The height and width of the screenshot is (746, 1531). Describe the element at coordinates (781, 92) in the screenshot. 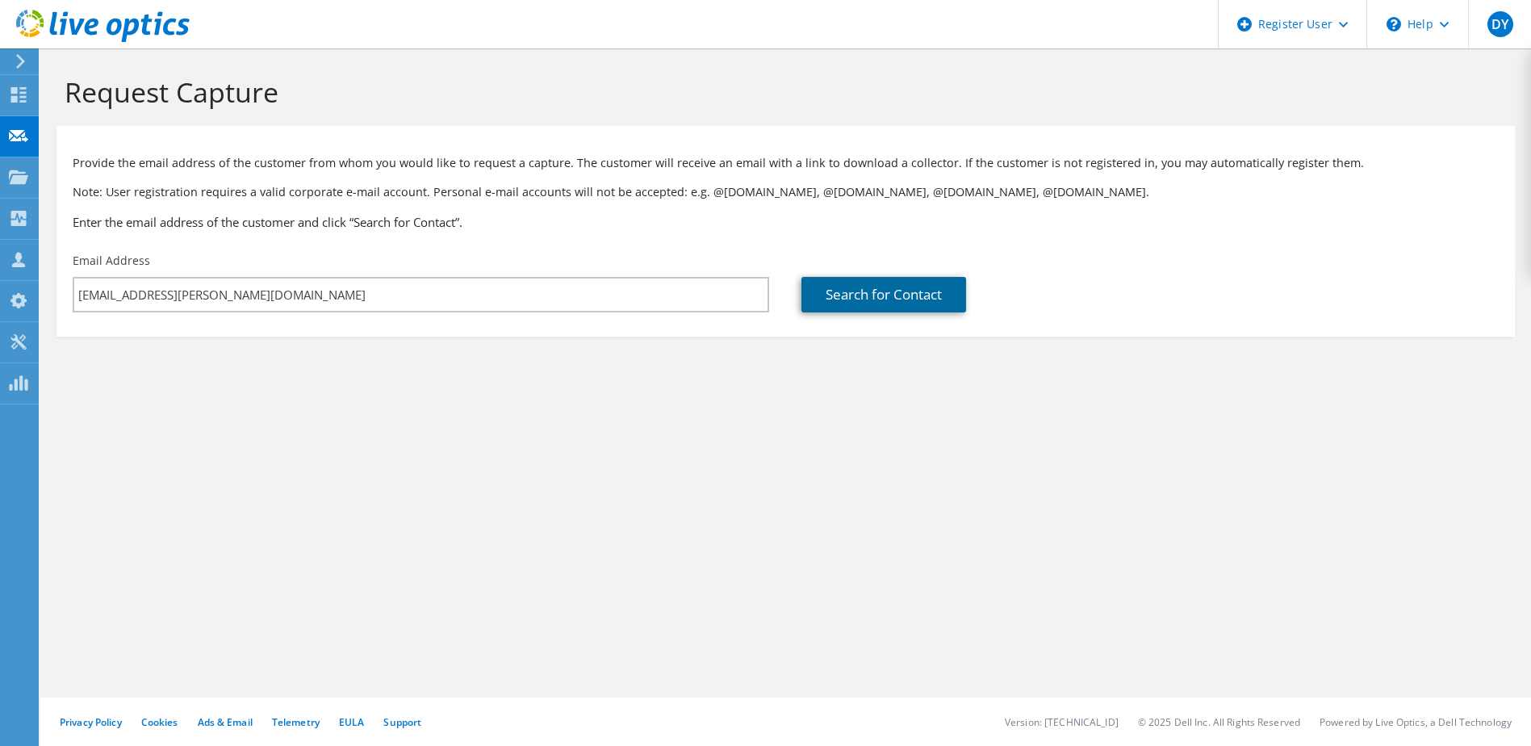

I see `h1: Request Capture` at that location.